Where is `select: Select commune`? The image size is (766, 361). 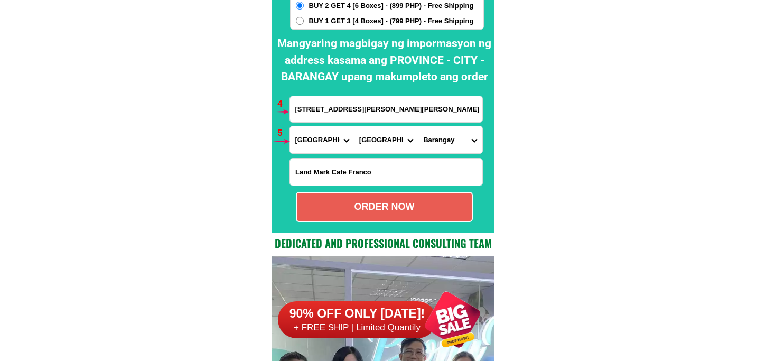
select: Select commune is located at coordinates (450, 139).